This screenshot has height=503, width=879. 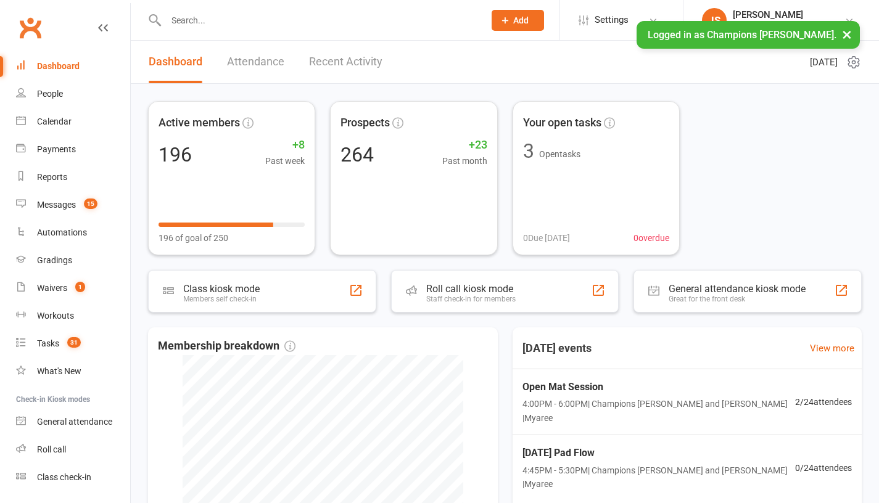 What do you see at coordinates (221, 289) in the screenshot?
I see `div: Class kiosk mode` at bounding box center [221, 289].